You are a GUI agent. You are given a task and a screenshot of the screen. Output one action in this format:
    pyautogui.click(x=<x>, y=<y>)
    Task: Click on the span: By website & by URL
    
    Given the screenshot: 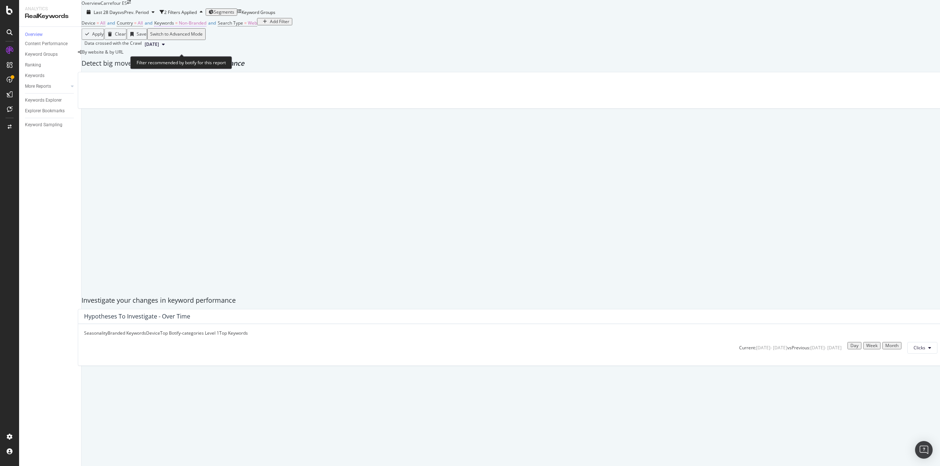 What is the action you would take?
    pyautogui.click(x=102, y=52)
    